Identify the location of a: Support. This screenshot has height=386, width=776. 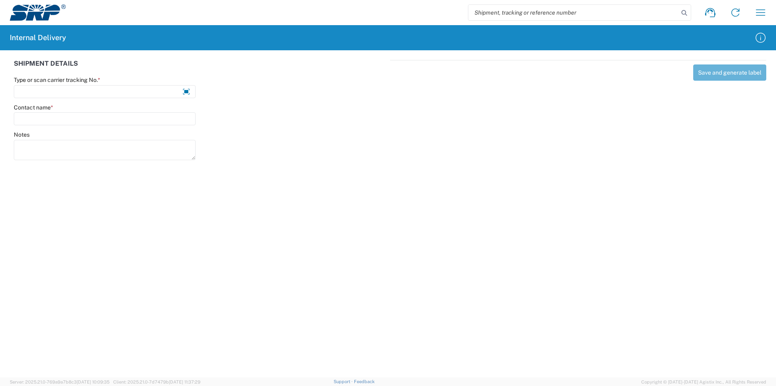
(344, 382).